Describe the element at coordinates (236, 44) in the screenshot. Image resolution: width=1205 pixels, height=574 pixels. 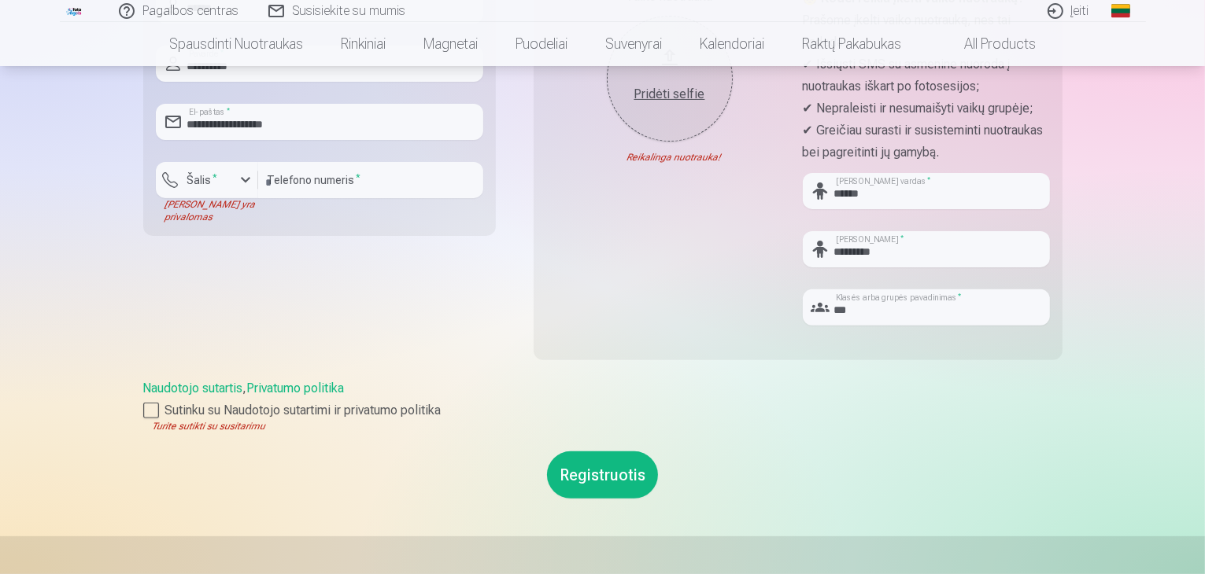
I see `a: Spausdinti nuotraukas` at that location.